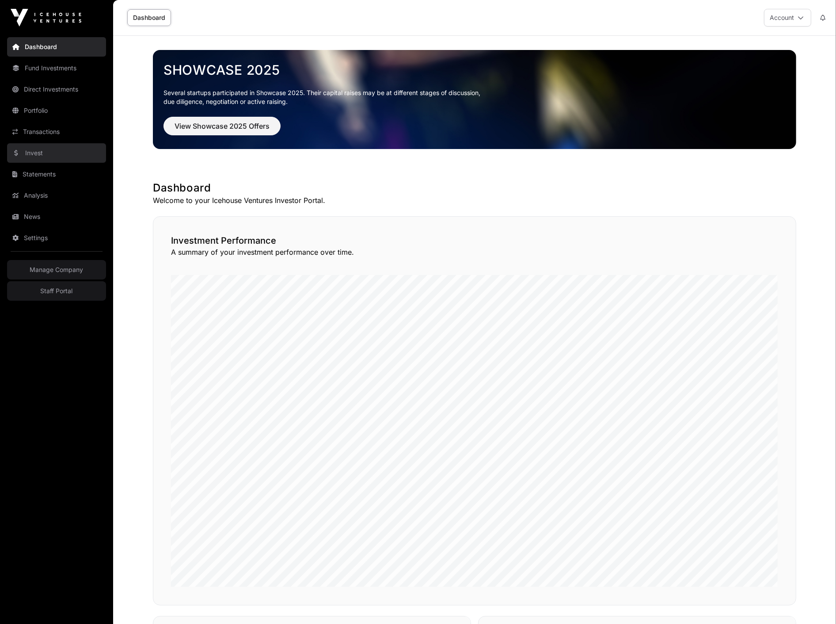  Describe the element at coordinates (222, 126) in the screenshot. I see `span: View Showcase 2025 Offers` at that location.